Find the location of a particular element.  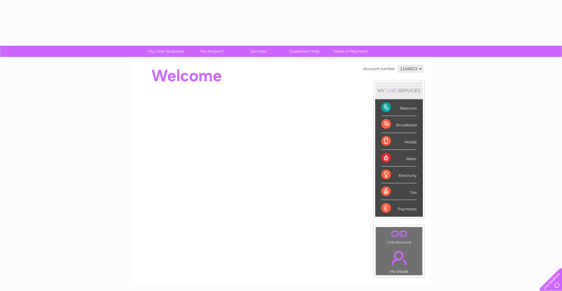

td: My Details is located at coordinates (399, 260).